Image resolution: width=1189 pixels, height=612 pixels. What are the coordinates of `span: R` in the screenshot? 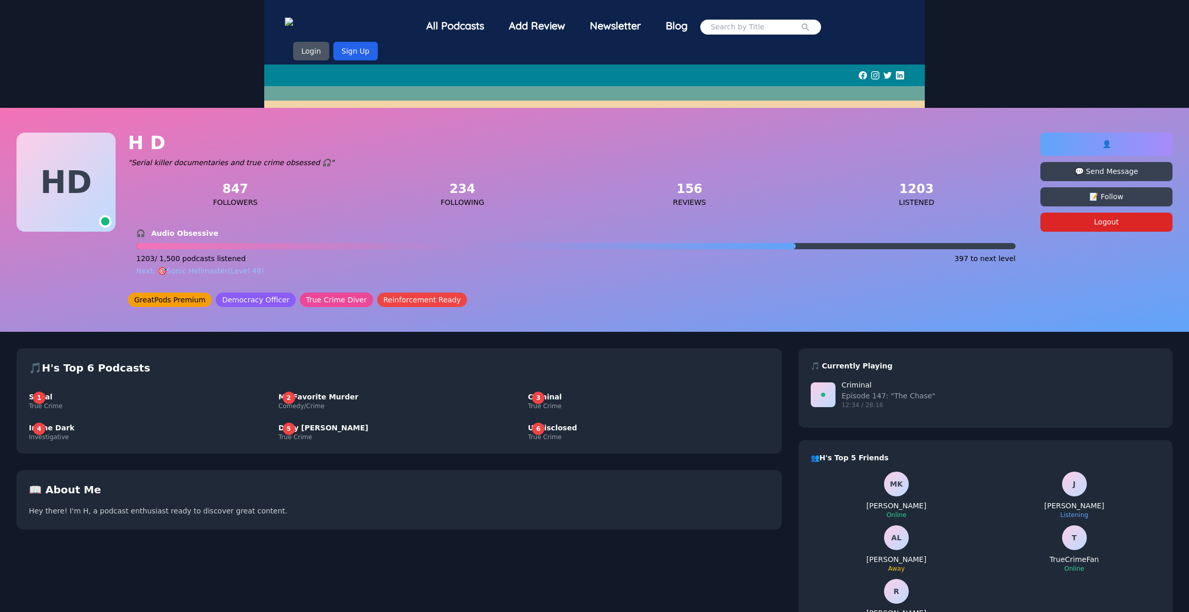 It's located at (897, 592).